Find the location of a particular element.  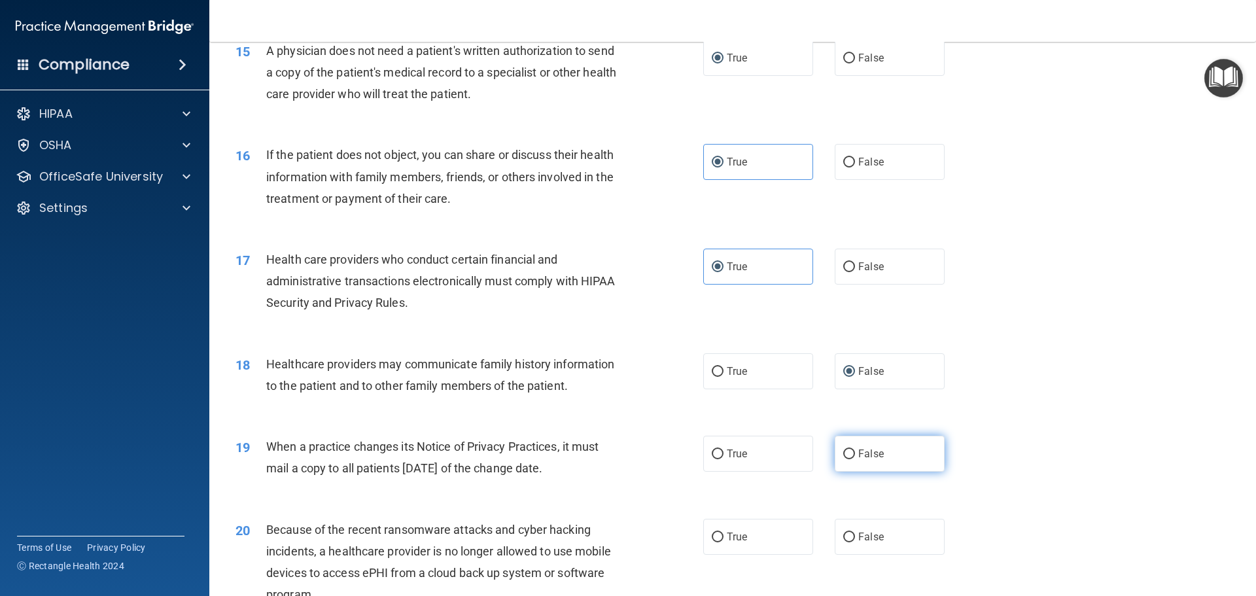

span: Healthcare providers may communicate family history information to the patient and to other famil... is located at coordinates (440, 375).